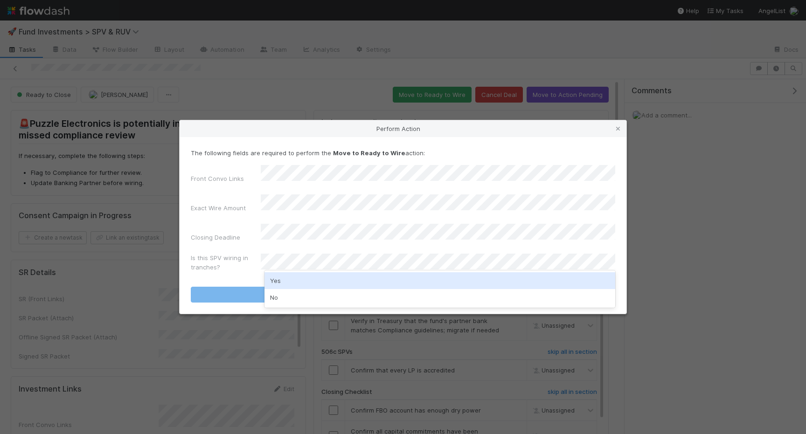 This screenshot has width=806, height=434. I want to click on div: Perform Action, so click(403, 129).